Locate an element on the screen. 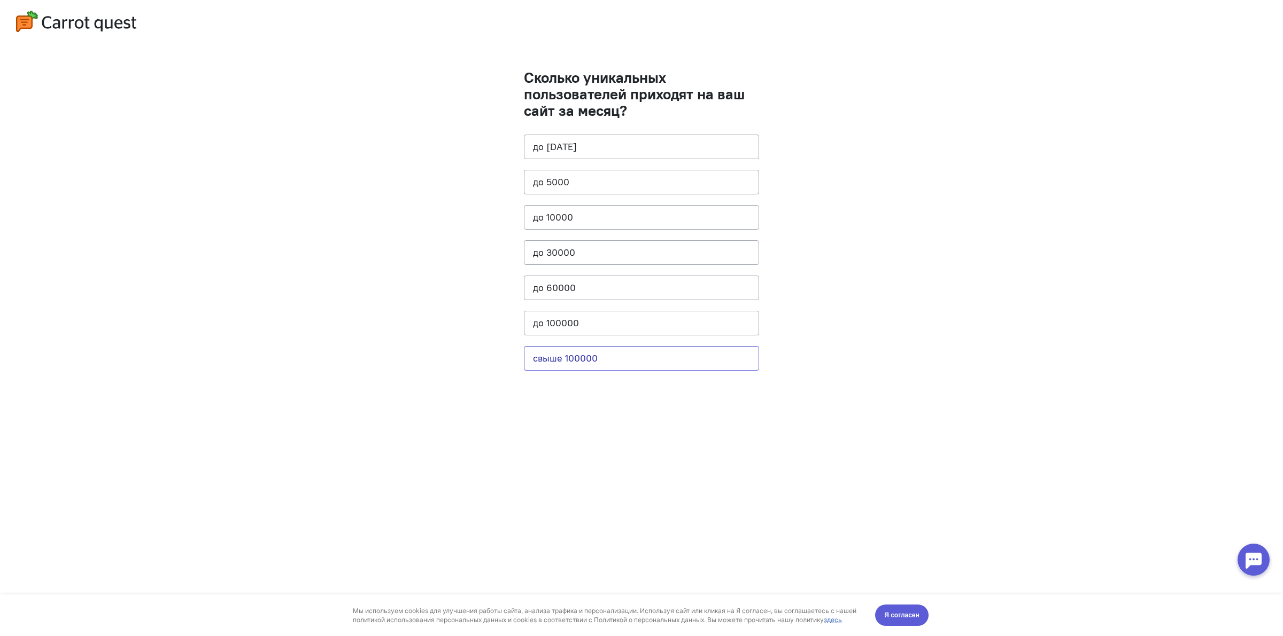 This screenshot has width=1283, height=636. span: Я согласен is located at coordinates (902, 21).